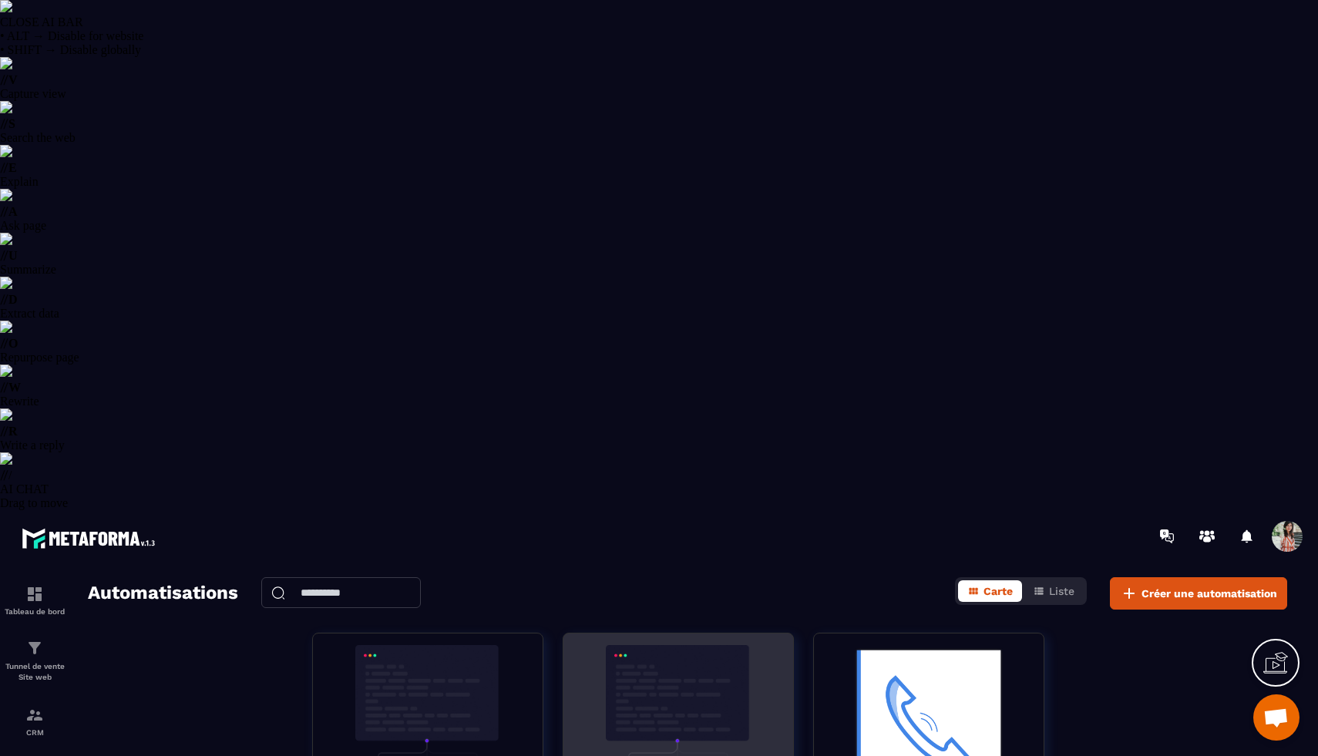 This screenshot has width=1318, height=756. What do you see at coordinates (1054, 591) in the screenshot?
I see `button: Liste` at bounding box center [1054, 591].